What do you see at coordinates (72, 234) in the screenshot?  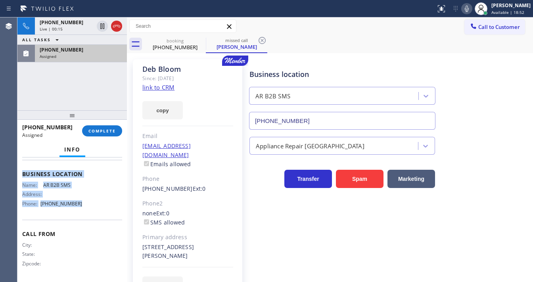 I see `span: Call From` at bounding box center [72, 234].